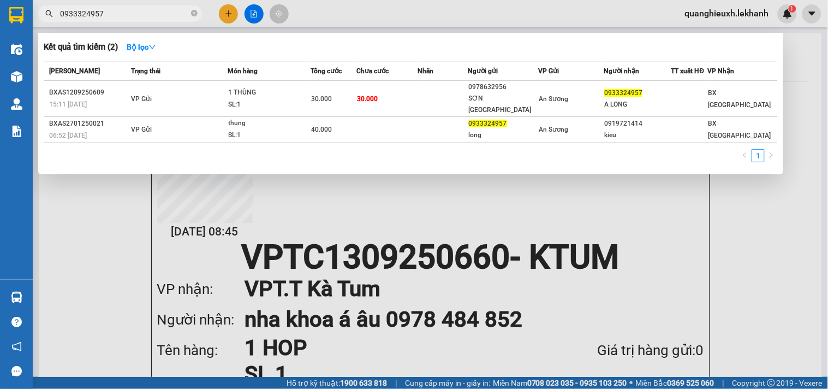 This screenshot has height=389, width=828. What do you see at coordinates (772, 155) in the screenshot?
I see `span: right` at bounding box center [772, 155].